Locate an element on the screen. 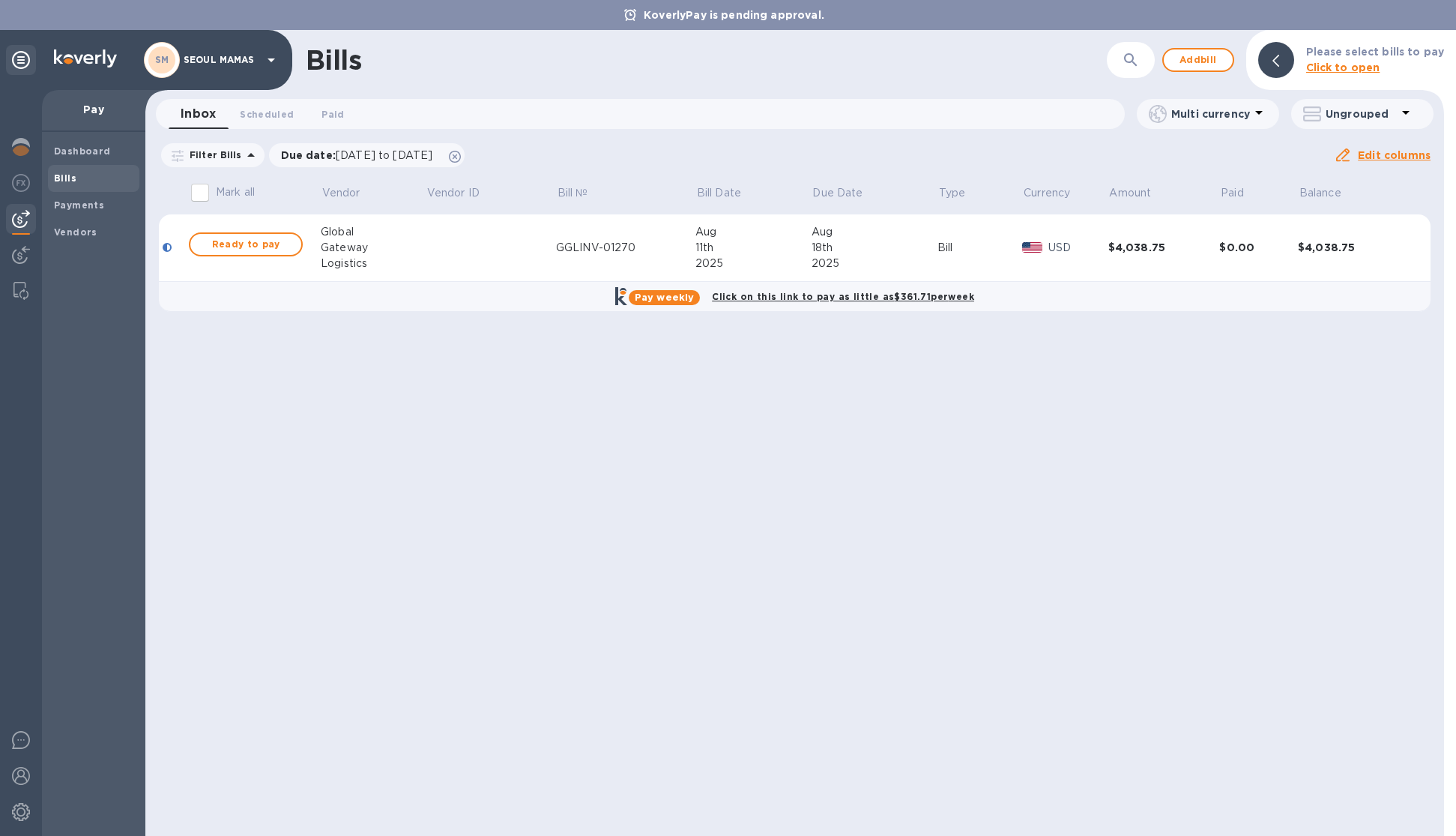 This screenshot has height=836, width=1456. b: Vendors is located at coordinates (76, 231).